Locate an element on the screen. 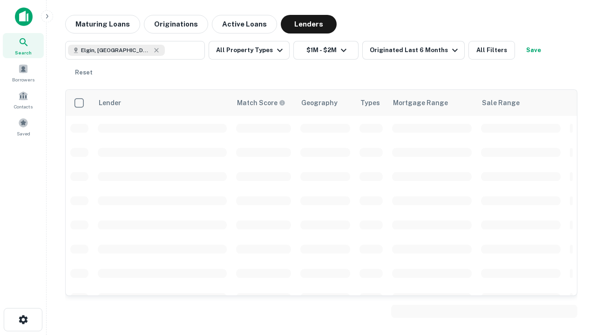 This screenshot has height=335, width=596. a: Contacts is located at coordinates (23, 100).